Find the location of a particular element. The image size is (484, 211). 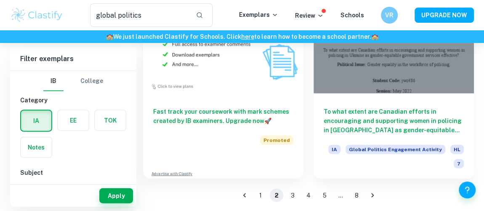

button: College is located at coordinates (92, 81).